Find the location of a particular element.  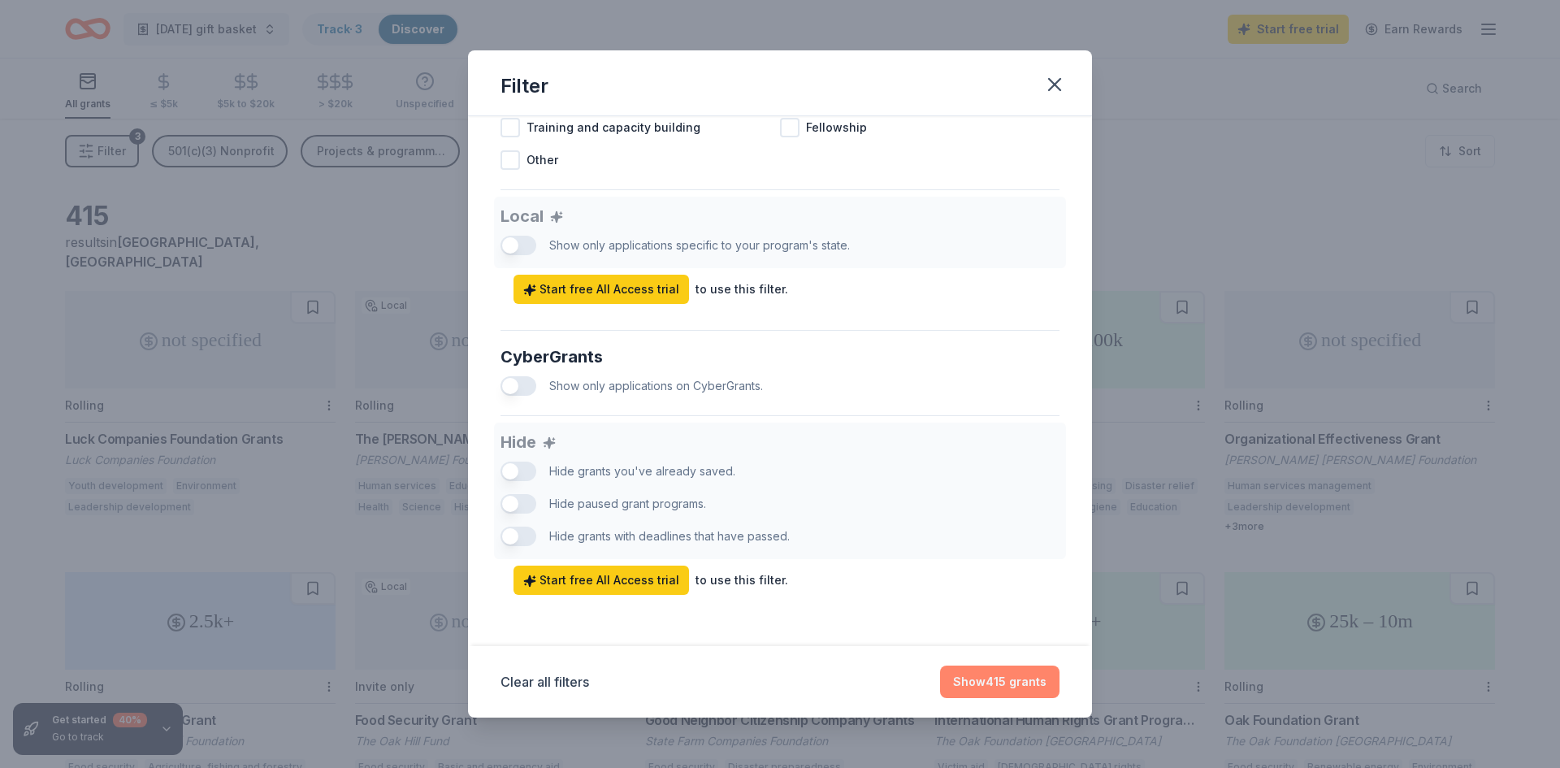

button: Show415 grants is located at coordinates (999, 682).